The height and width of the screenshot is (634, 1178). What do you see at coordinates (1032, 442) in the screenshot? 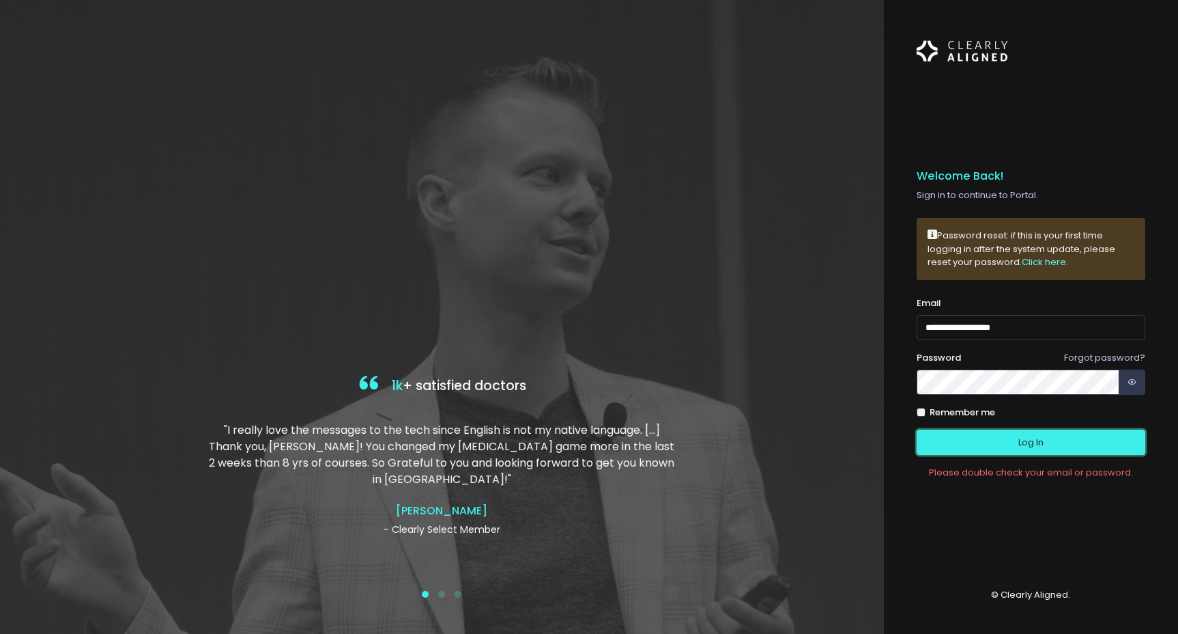
I see `button: Log In` at bounding box center [1032, 442].